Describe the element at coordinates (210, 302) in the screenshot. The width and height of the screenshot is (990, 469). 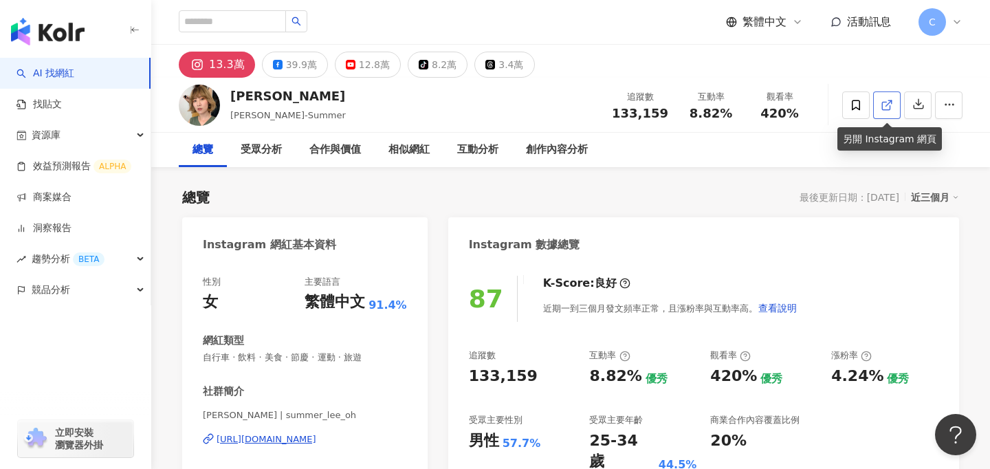
I see `div: 女` at that location.